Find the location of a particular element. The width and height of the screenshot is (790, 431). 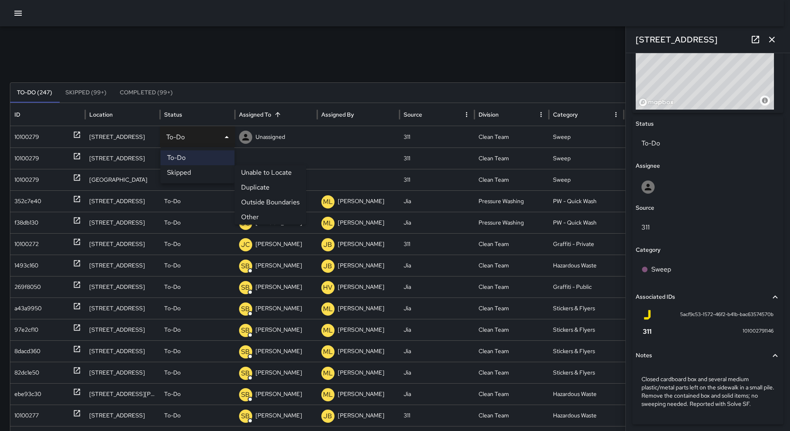

li: Unable to Locate is located at coordinates (270, 173).